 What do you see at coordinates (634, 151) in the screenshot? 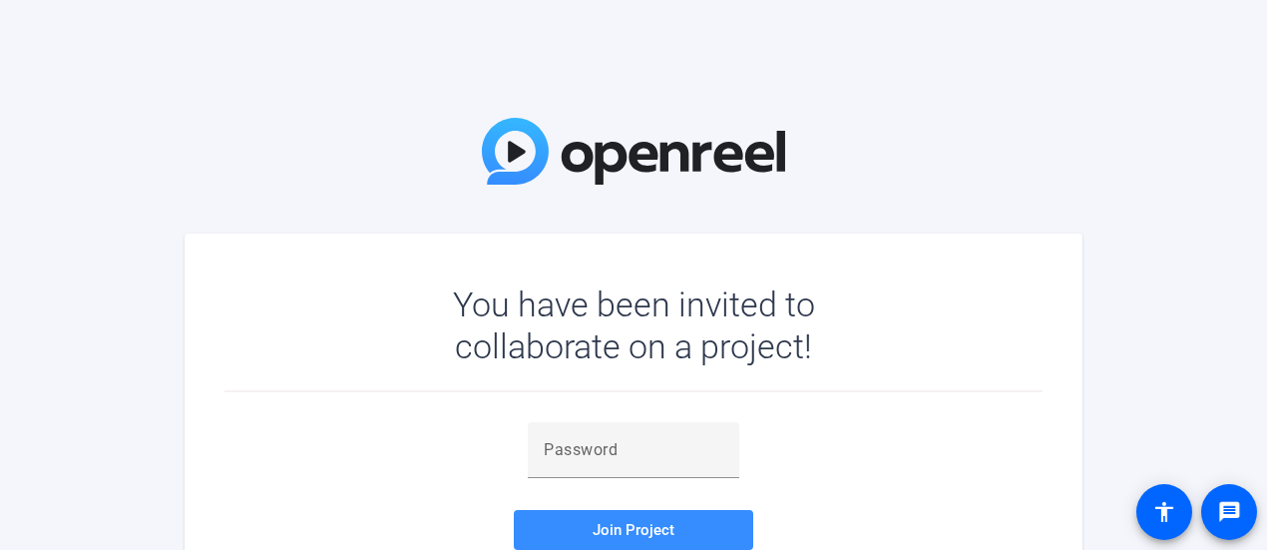
I see `img: OpenReel Logo` at bounding box center [634, 151].